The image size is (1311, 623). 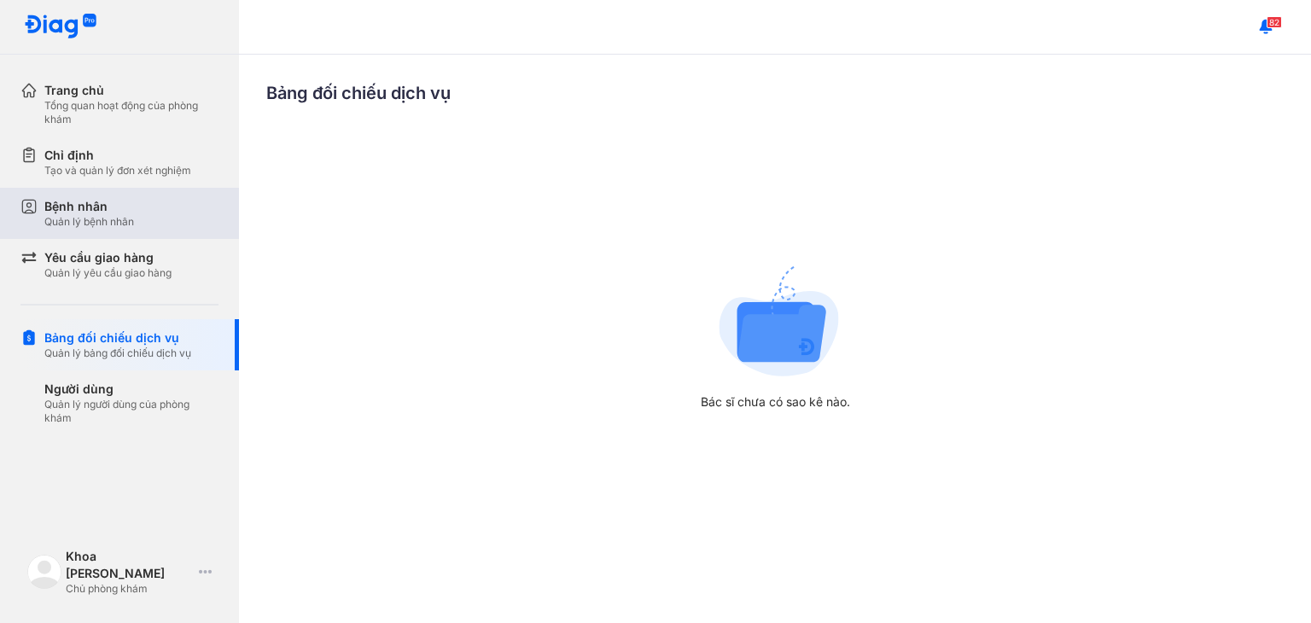 I want to click on div: Chủ phòng khám, so click(x=129, y=589).